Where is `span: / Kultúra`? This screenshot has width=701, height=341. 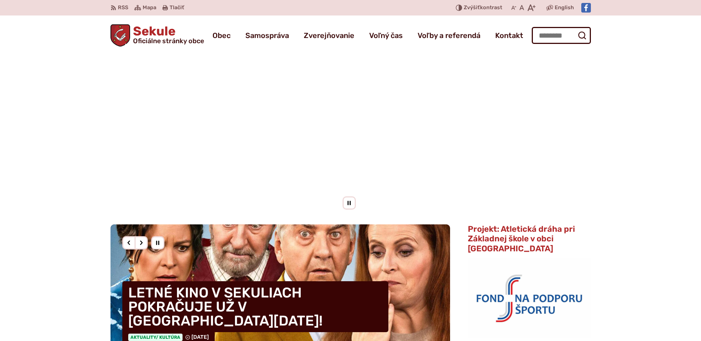 span: / Kultúra is located at coordinates (168, 338).